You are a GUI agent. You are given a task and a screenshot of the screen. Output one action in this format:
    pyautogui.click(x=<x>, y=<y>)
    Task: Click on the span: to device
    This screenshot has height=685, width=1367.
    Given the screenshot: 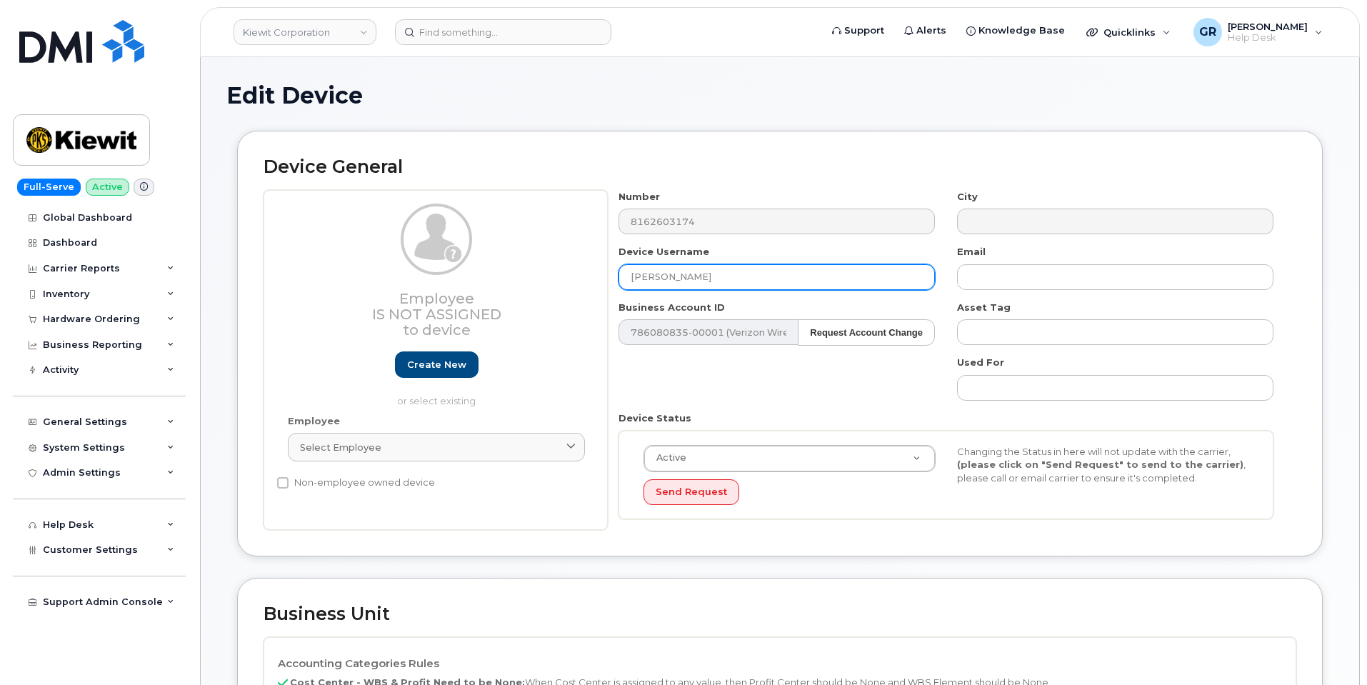 What is the action you would take?
    pyautogui.click(x=436, y=330)
    